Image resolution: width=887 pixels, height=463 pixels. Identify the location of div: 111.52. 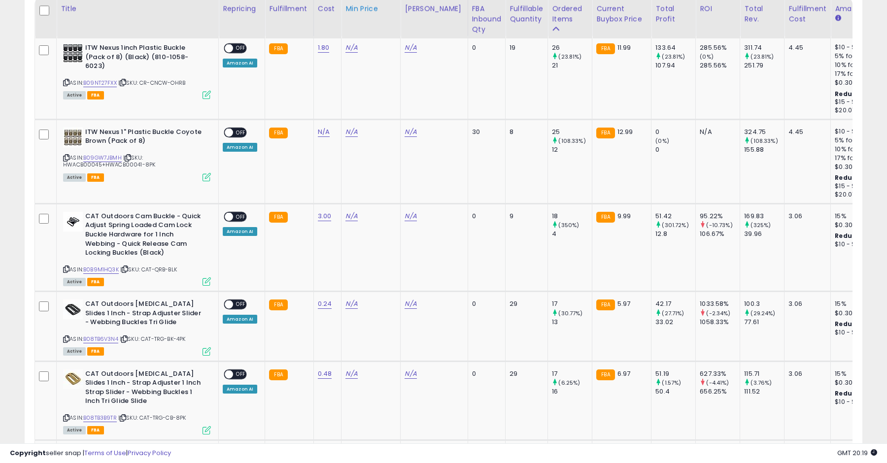
(764, 392).